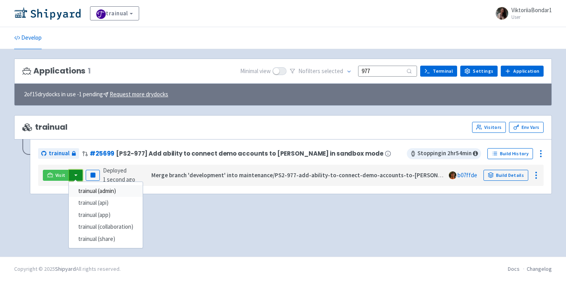 The width and height of the screenshot is (566, 281). What do you see at coordinates (67, 269) in the screenshot?
I see `div: Copyright © 2025 All rights reserved.` at bounding box center [67, 269].